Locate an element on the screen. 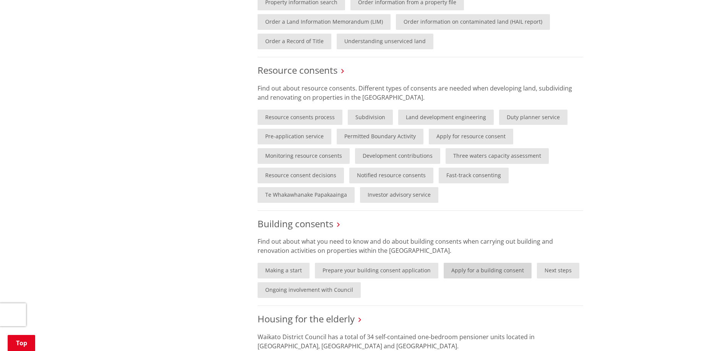 This screenshot has width=728, height=351. a: Ongoing involvement with Council is located at coordinates (309, 290).